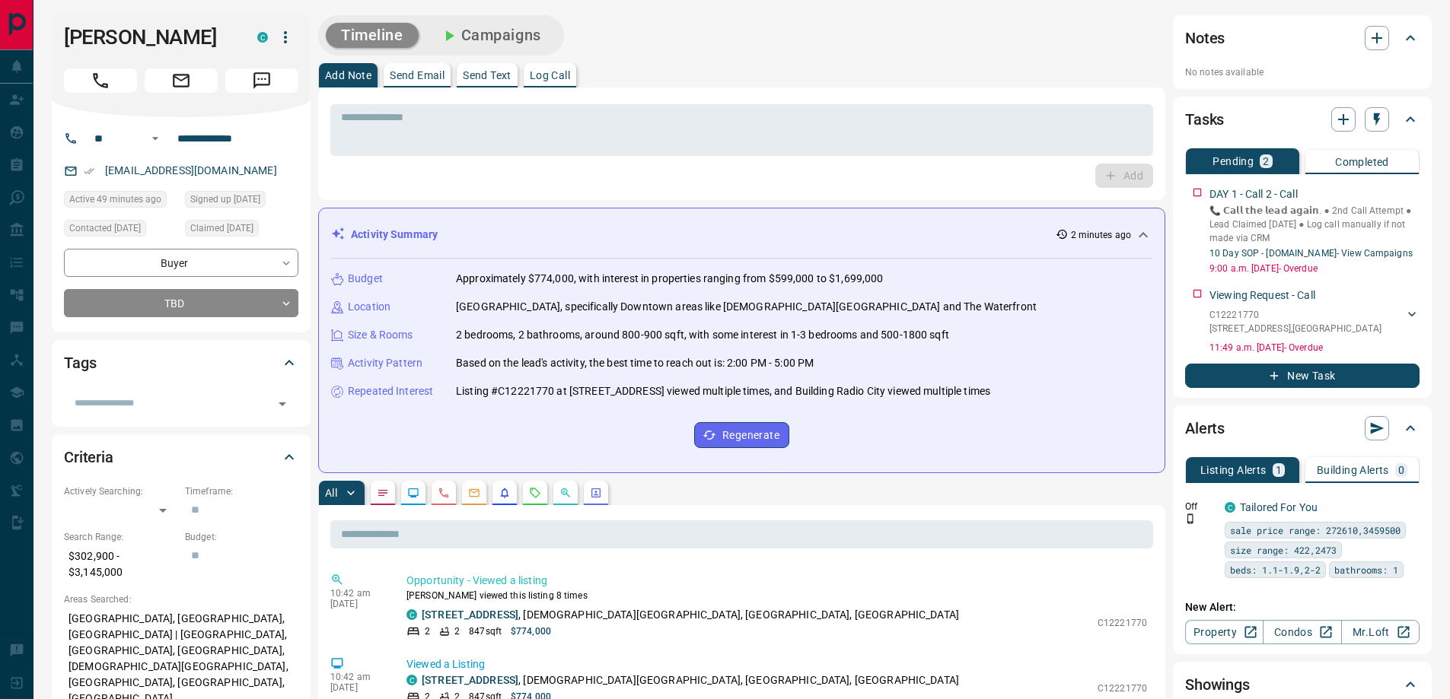 This screenshot has width=1450, height=699. What do you see at coordinates (417, 75) in the screenshot?
I see `p: Send Email` at bounding box center [417, 75].